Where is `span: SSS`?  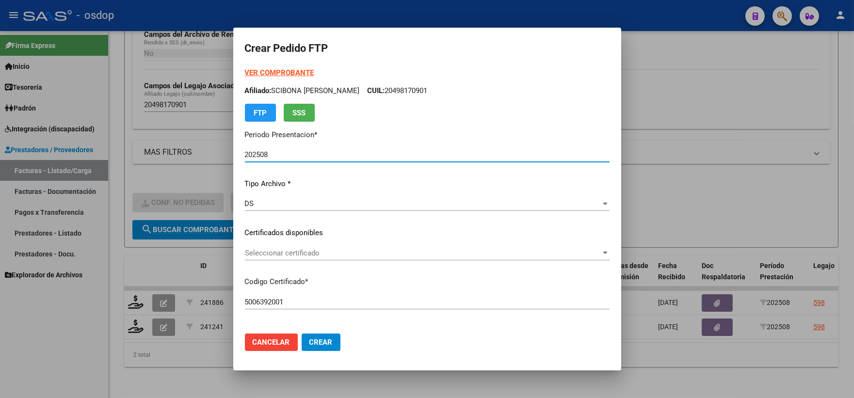 span: SSS is located at coordinates (299, 113).